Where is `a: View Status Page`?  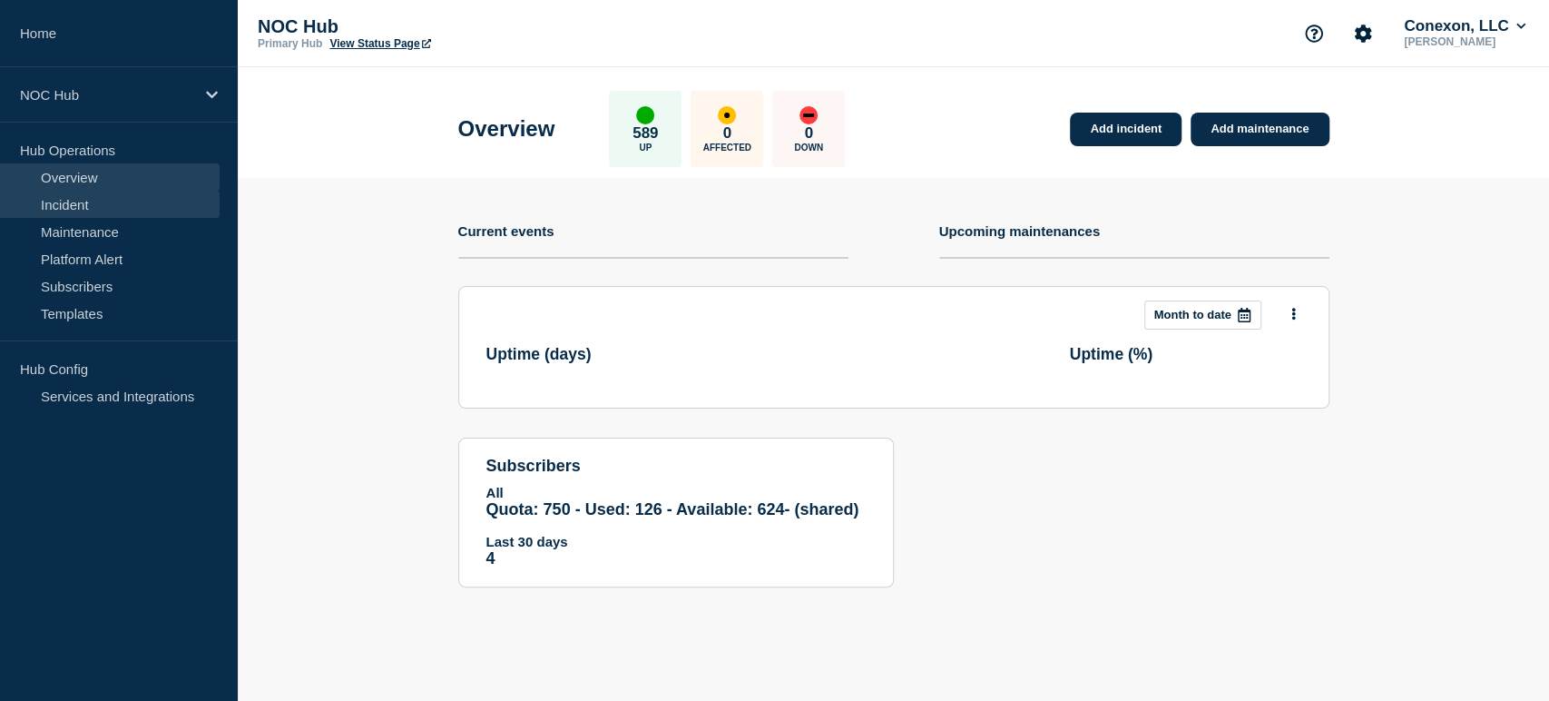
a: View Status Page is located at coordinates (379, 44).